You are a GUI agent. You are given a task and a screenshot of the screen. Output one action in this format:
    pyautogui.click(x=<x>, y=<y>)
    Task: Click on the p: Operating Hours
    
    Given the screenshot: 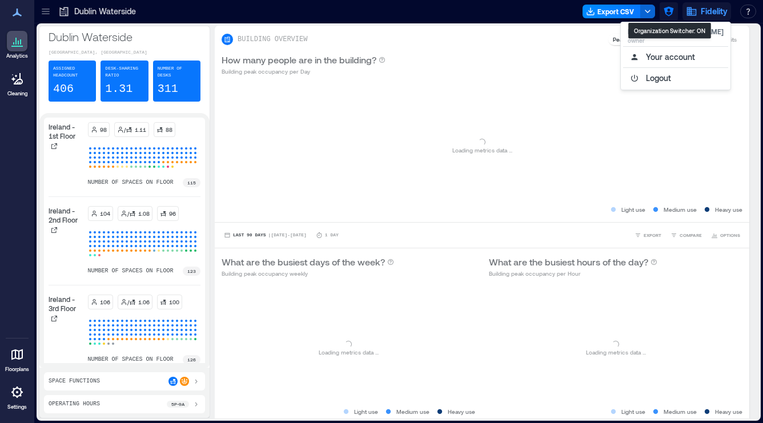 What is the action you would take?
    pyautogui.click(x=74, y=404)
    